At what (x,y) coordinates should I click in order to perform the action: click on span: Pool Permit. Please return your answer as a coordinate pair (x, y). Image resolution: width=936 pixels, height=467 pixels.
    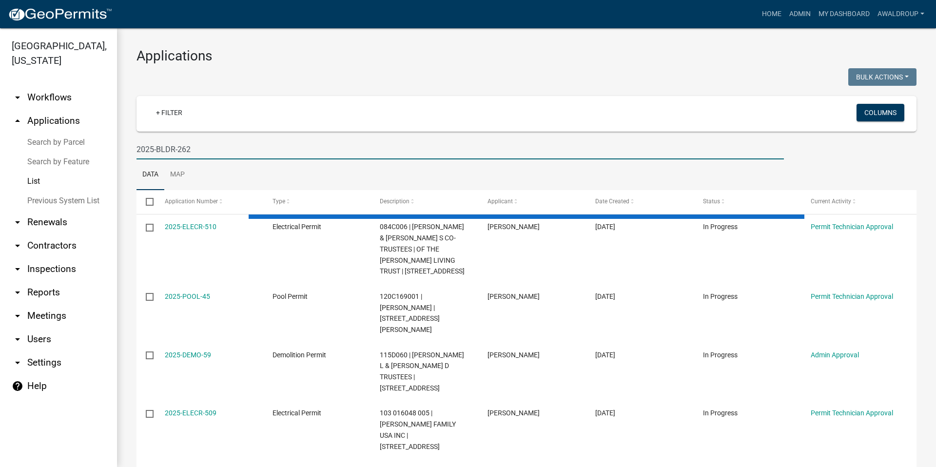
    Looking at the image, I should click on (290, 296).